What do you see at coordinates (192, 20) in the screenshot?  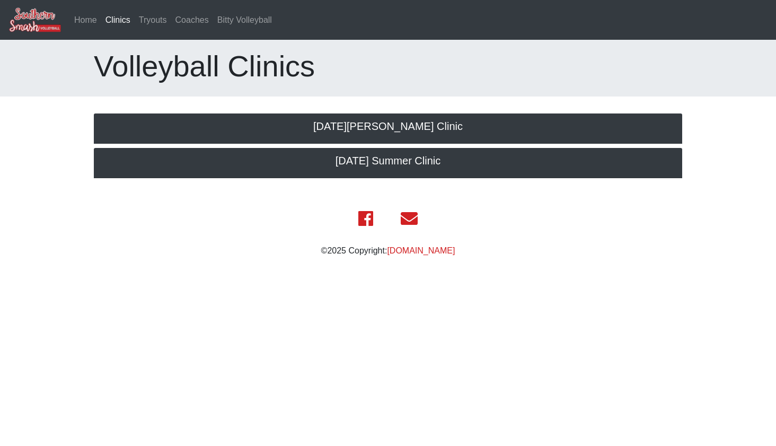 I see `a: Coaches` at bounding box center [192, 20].